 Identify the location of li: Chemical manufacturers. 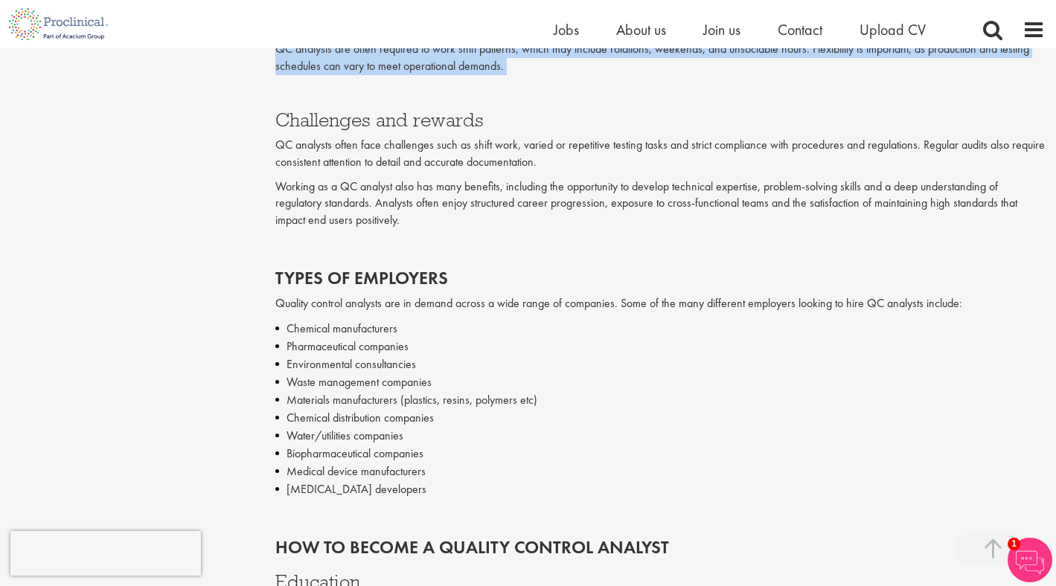
(660, 329).